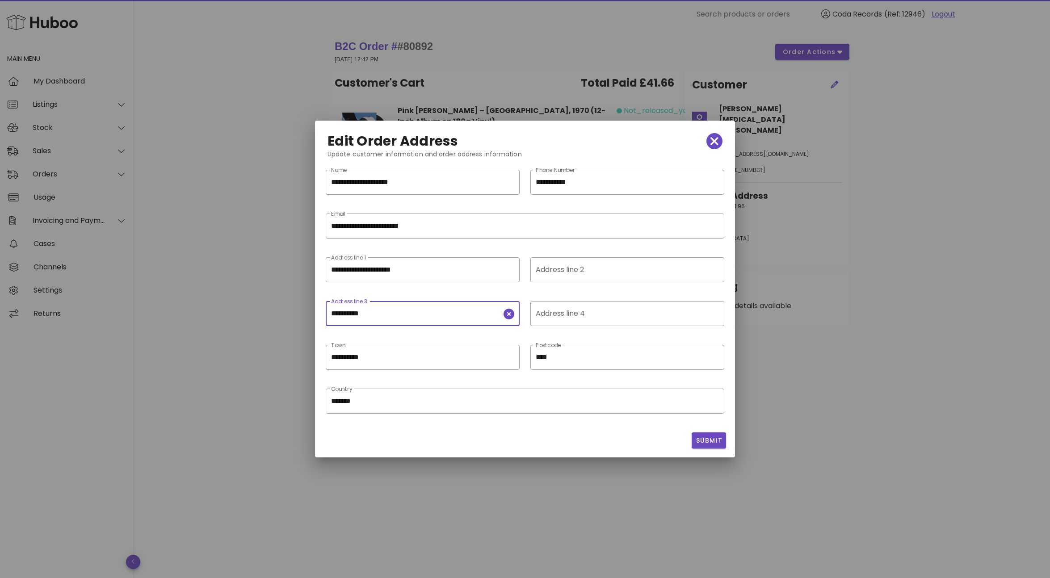 Image resolution: width=1050 pixels, height=578 pixels. Describe the element at coordinates (548, 345) in the screenshot. I see `label: Postcode` at that location.